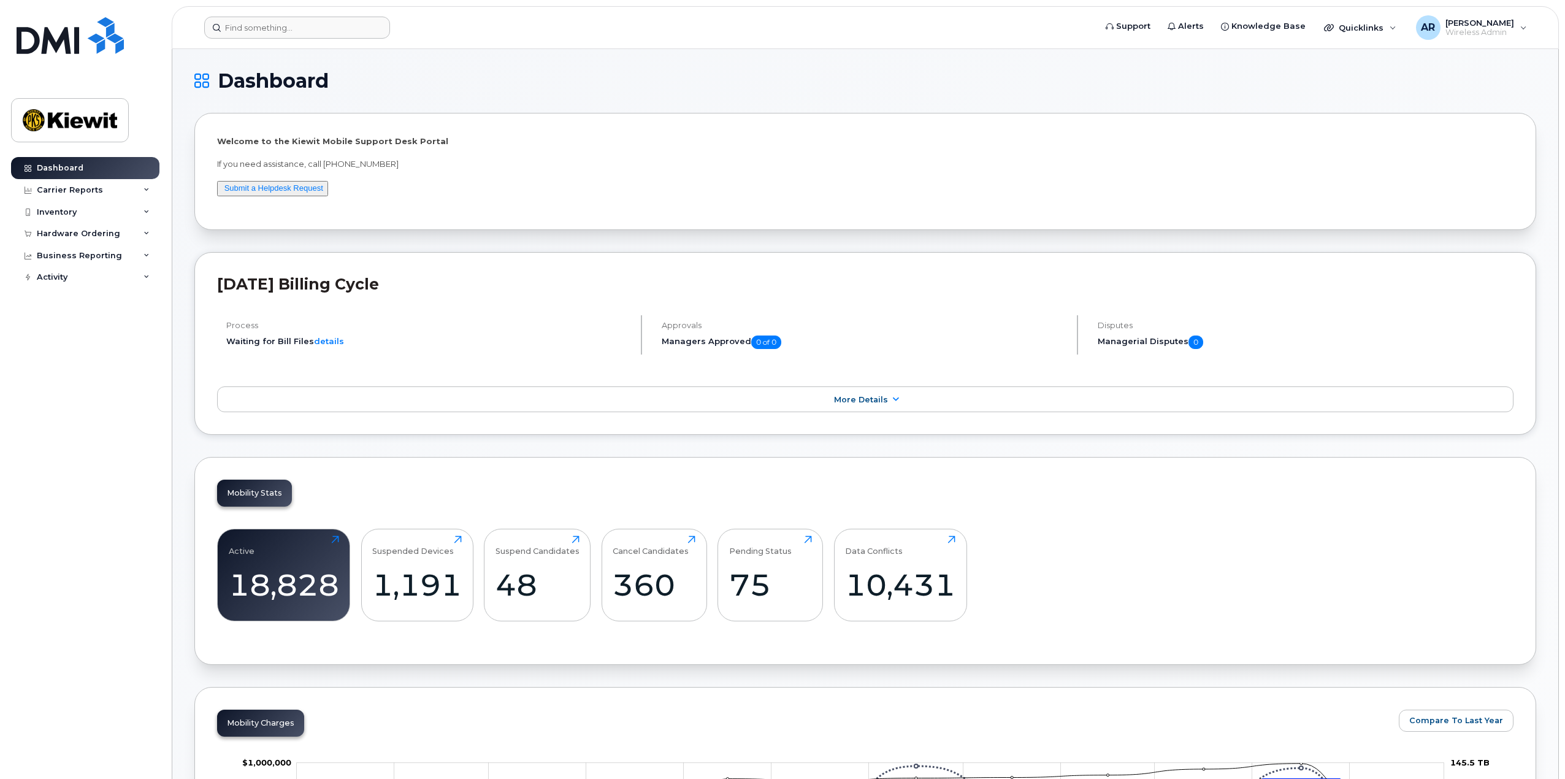 Image resolution: width=1565 pixels, height=779 pixels. What do you see at coordinates (766, 342) in the screenshot?
I see `span: 0 of 0` at bounding box center [766, 342].